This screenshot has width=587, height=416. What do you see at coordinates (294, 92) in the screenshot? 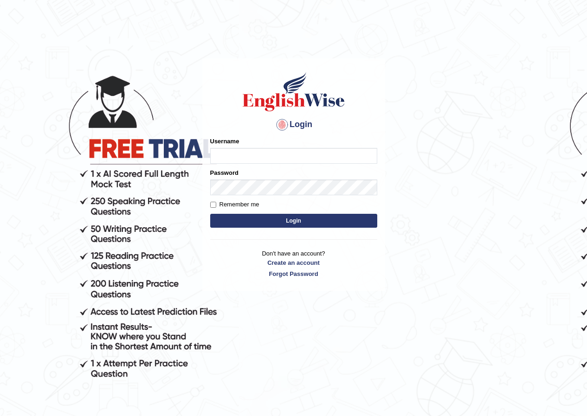
I see `img: Logo of English Wise sign in for intelligent practice with AI` at bounding box center [294, 92].